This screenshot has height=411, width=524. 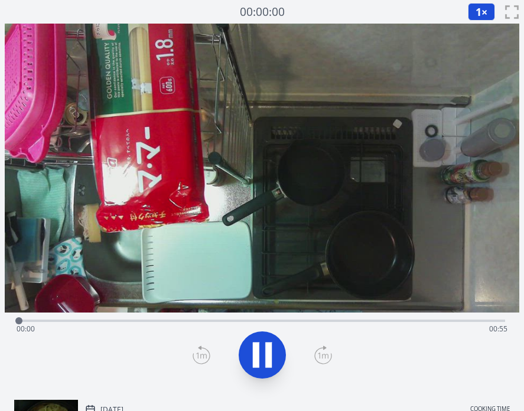 What do you see at coordinates (481, 12) in the screenshot?
I see `button: 1×` at bounding box center [481, 12].